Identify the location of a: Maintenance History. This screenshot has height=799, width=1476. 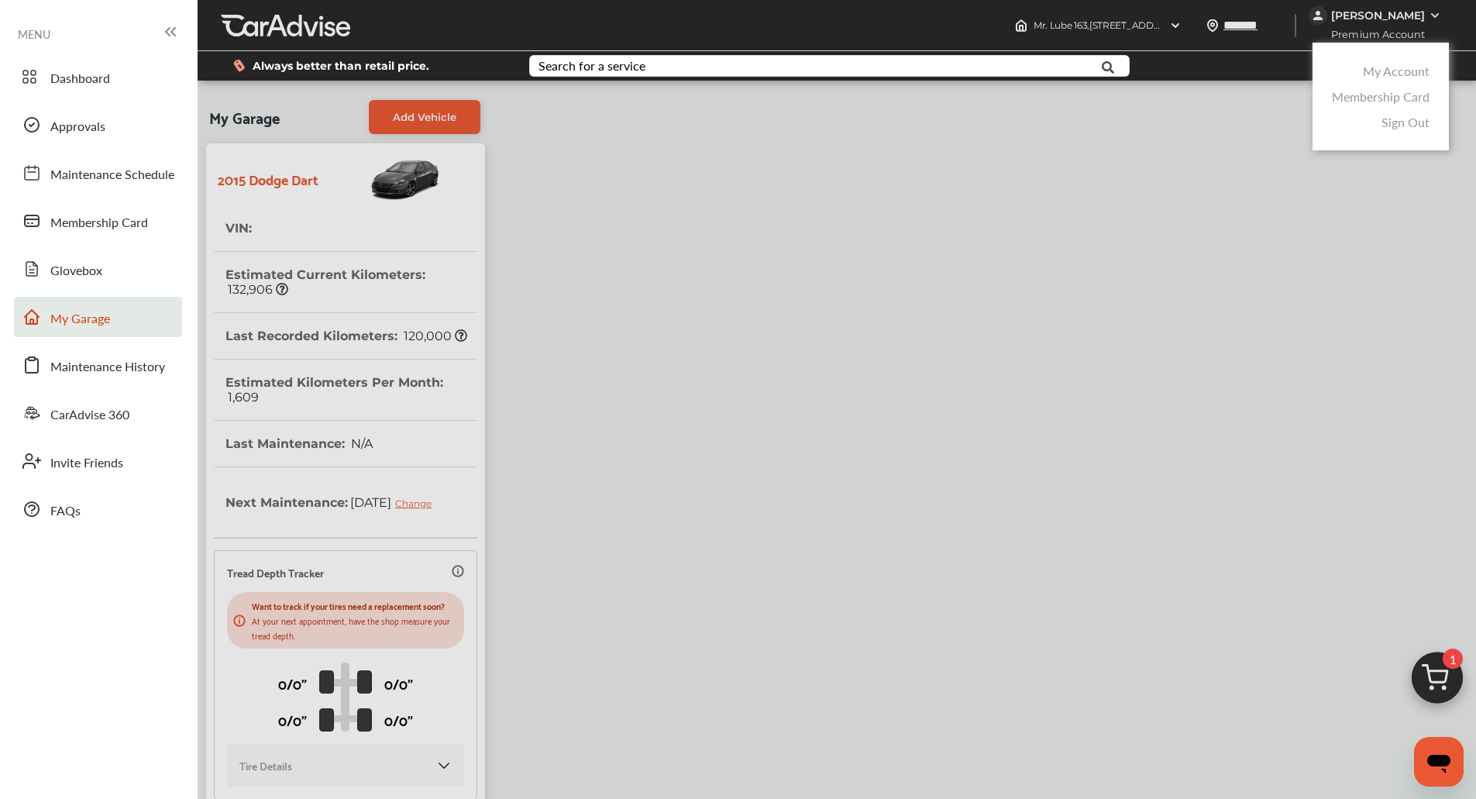
(98, 365).